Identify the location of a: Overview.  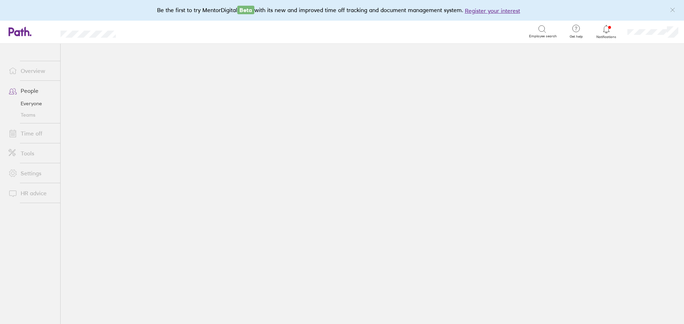
(31, 71).